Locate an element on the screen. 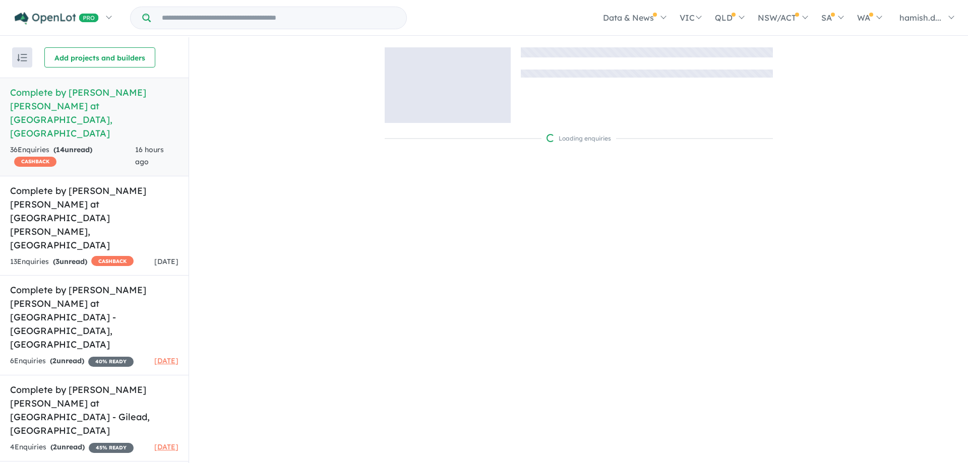 The height and width of the screenshot is (463, 968). span: 45 % READY is located at coordinates (111, 448).